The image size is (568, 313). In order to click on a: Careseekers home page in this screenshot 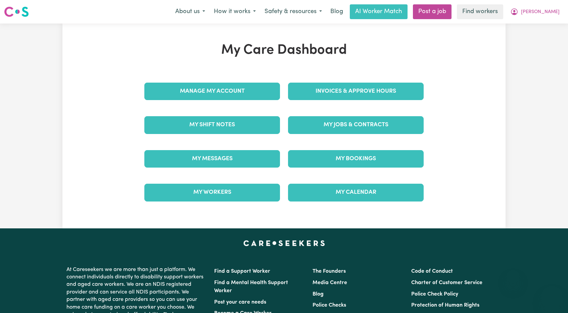, I will do `click(284, 243)`.